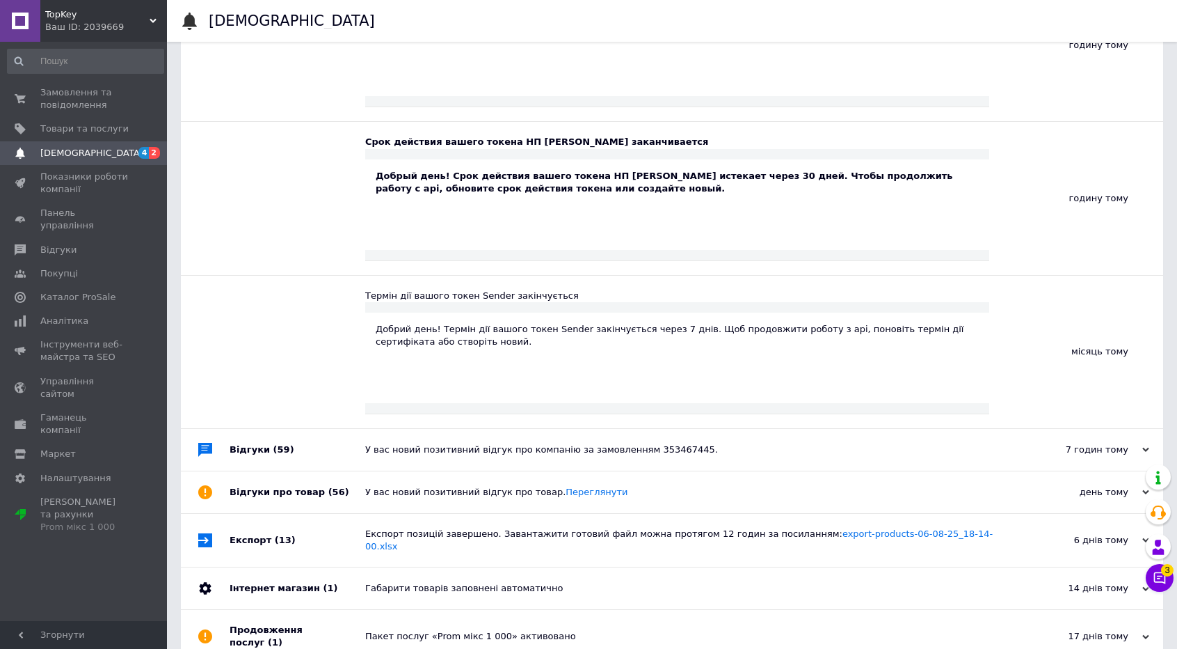  Describe the element at coordinates (59, 273) in the screenshot. I see `span: Покупці` at that location.